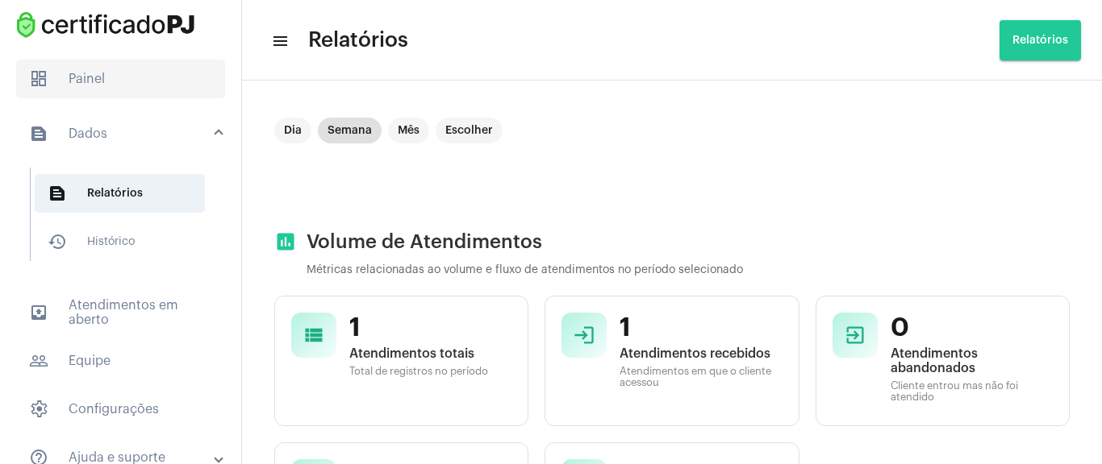 Image resolution: width=1102 pixels, height=464 pixels. Describe the element at coordinates (349, 131) in the screenshot. I see `mat-chip: Semana` at that location.